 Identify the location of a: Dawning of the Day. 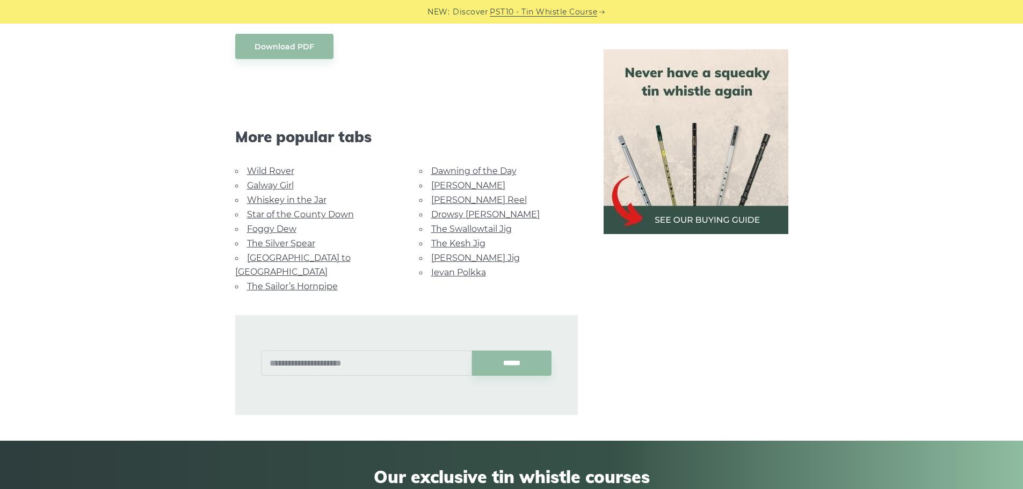
(474, 171).